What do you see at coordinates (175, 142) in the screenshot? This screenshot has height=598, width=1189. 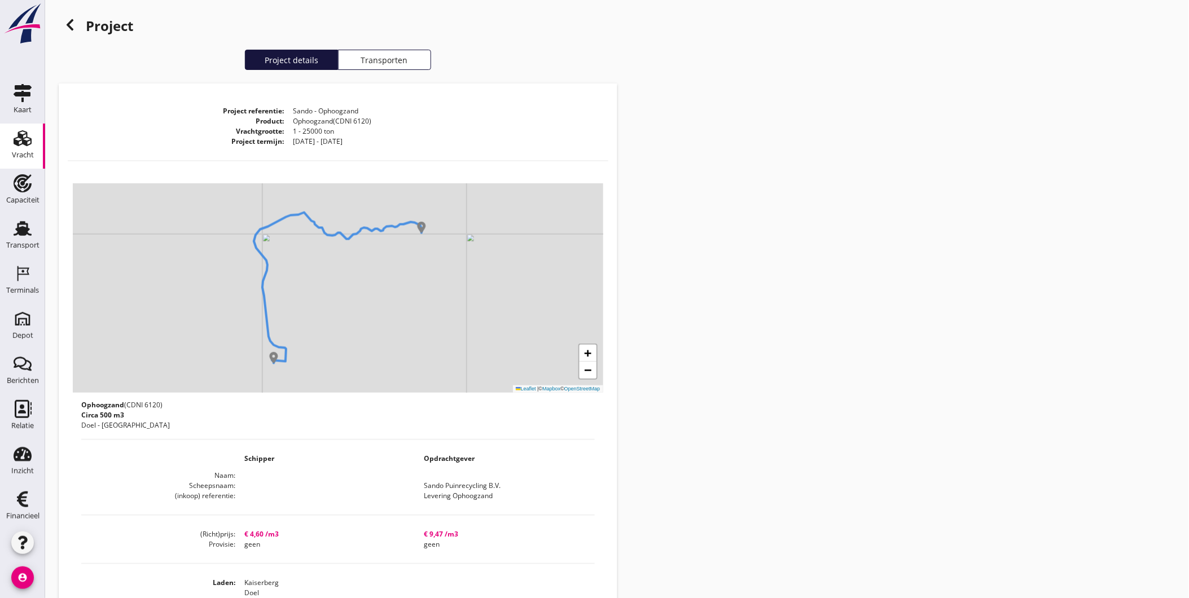 I see `dt: Project termijn` at bounding box center [175, 142].